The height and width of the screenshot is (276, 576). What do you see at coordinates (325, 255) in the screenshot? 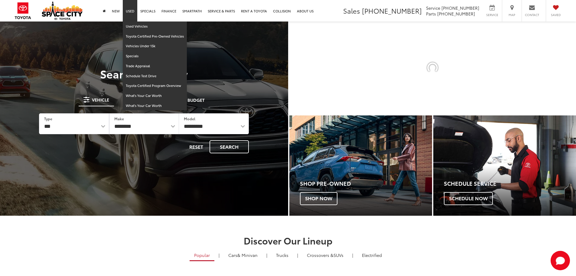
I see `a: SUVs` at bounding box center [325, 255].